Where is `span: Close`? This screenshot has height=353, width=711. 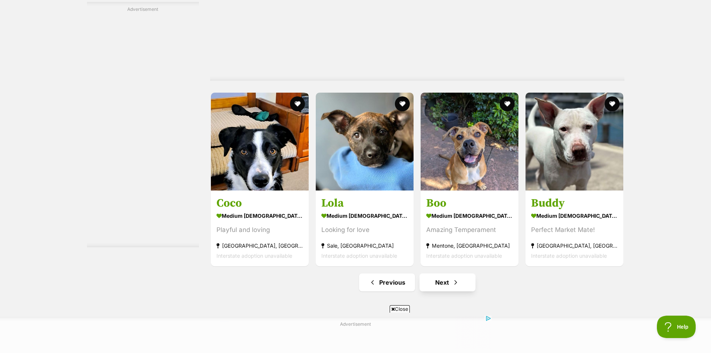
span: Close is located at coordinates (400, 309).